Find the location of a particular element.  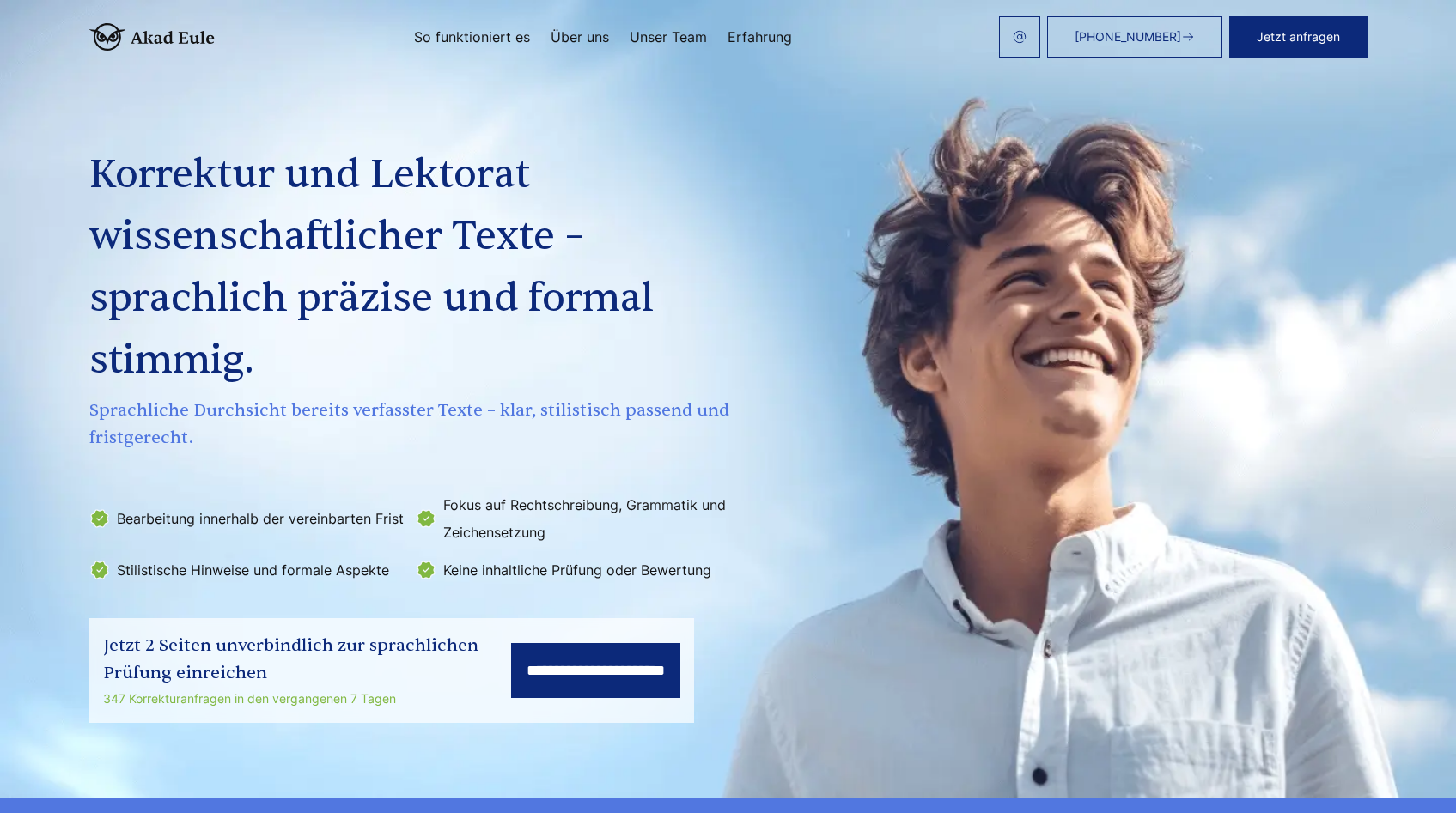

a: Unser Team is located at coordinates (669, 37).